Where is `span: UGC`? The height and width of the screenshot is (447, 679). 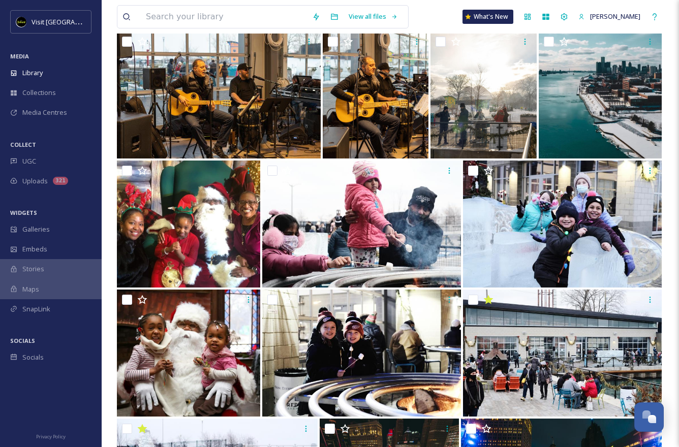 span: UGC is located at coordinates (29, 161).